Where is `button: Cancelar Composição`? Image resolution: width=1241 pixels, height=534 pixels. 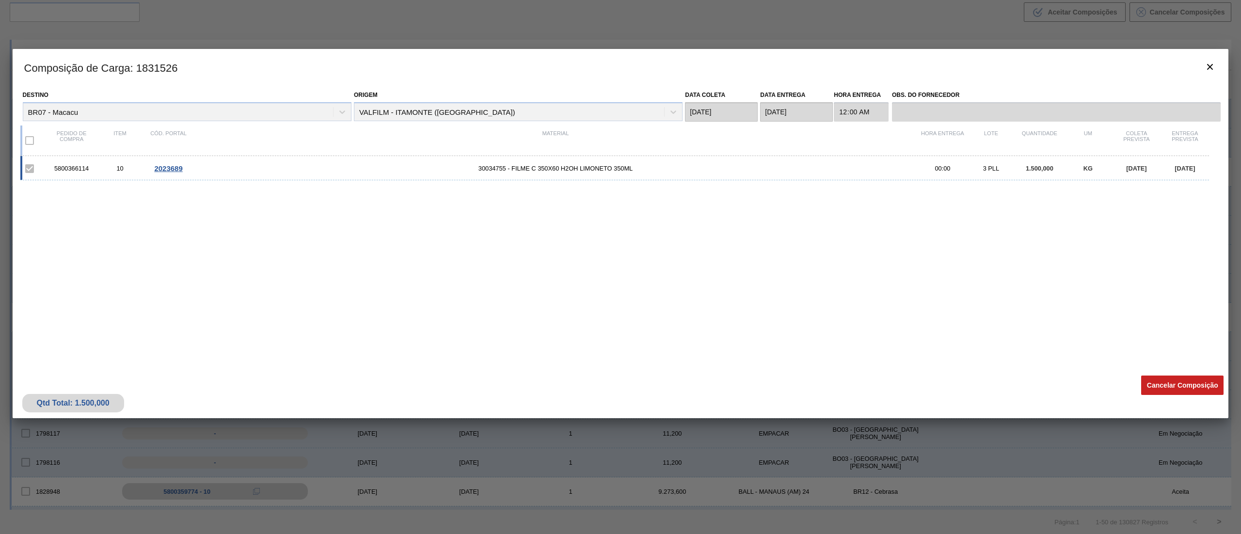
button: Cancelar Composição is located at coordinates (1182, 385).